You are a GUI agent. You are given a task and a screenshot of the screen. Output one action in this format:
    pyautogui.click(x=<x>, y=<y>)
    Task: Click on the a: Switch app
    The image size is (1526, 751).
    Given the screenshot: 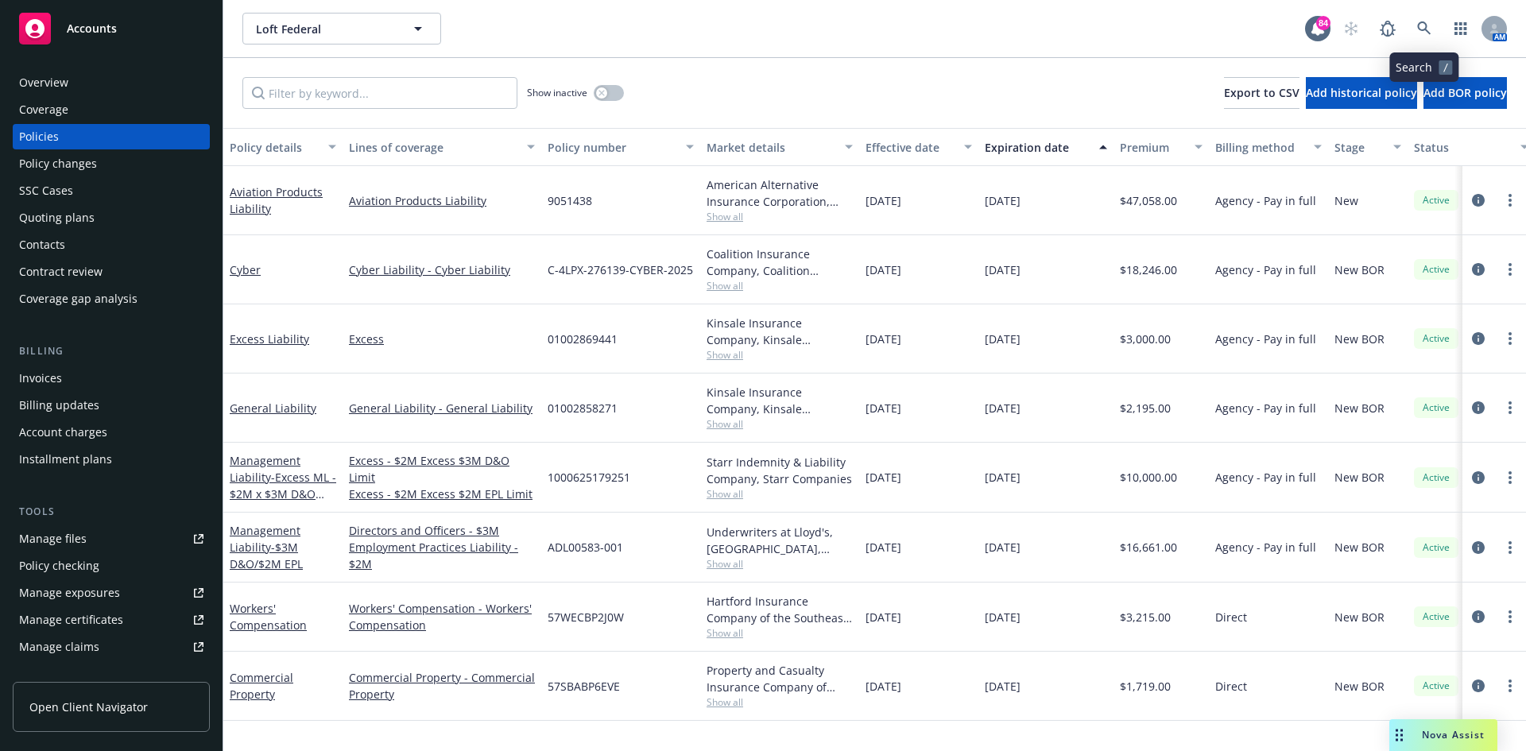 What is the action you would take?
    pyautogui.click(x=1461, y=29)
    